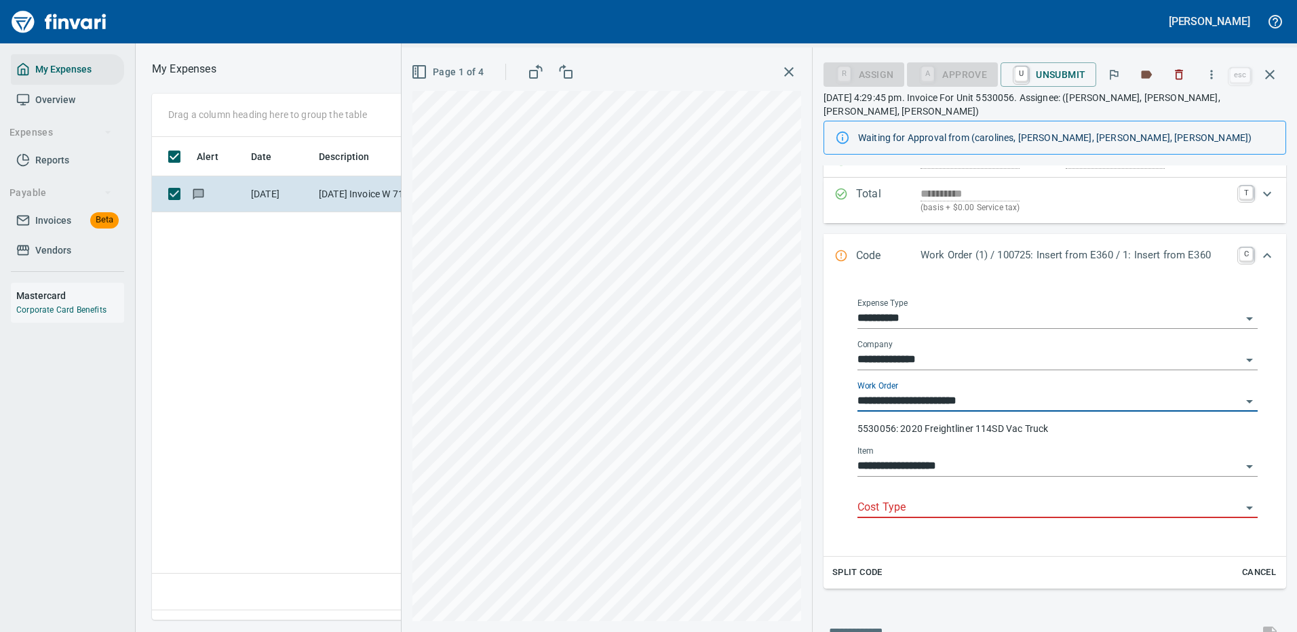 This screenshot has height=632, width=1297. I want to click on span: My Expenses, so click(63, 69).